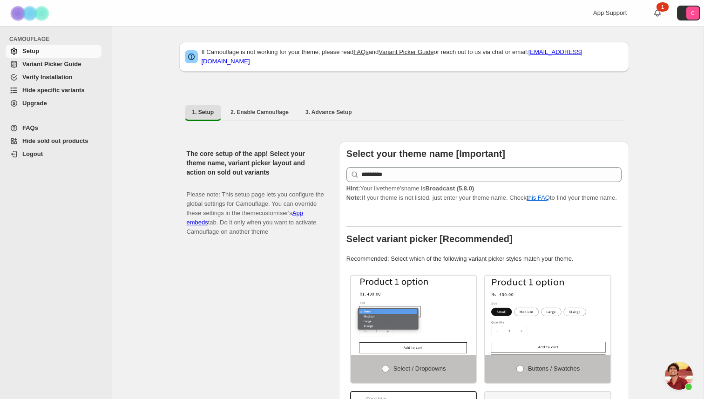 This screenshot has height=399, width=704. Describe the element at coordinates (538, 197) in the screenshot. I see `a: this FAQ` at that location.